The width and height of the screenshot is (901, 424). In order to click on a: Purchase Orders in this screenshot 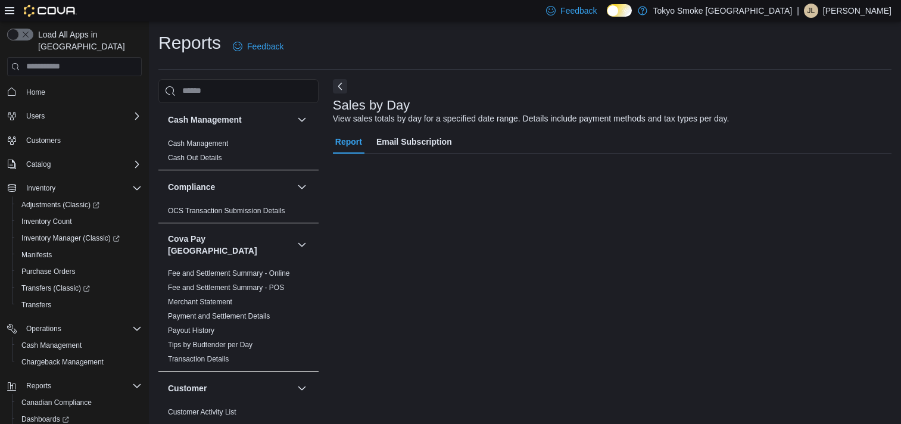, I will do `click(48, 271)`.